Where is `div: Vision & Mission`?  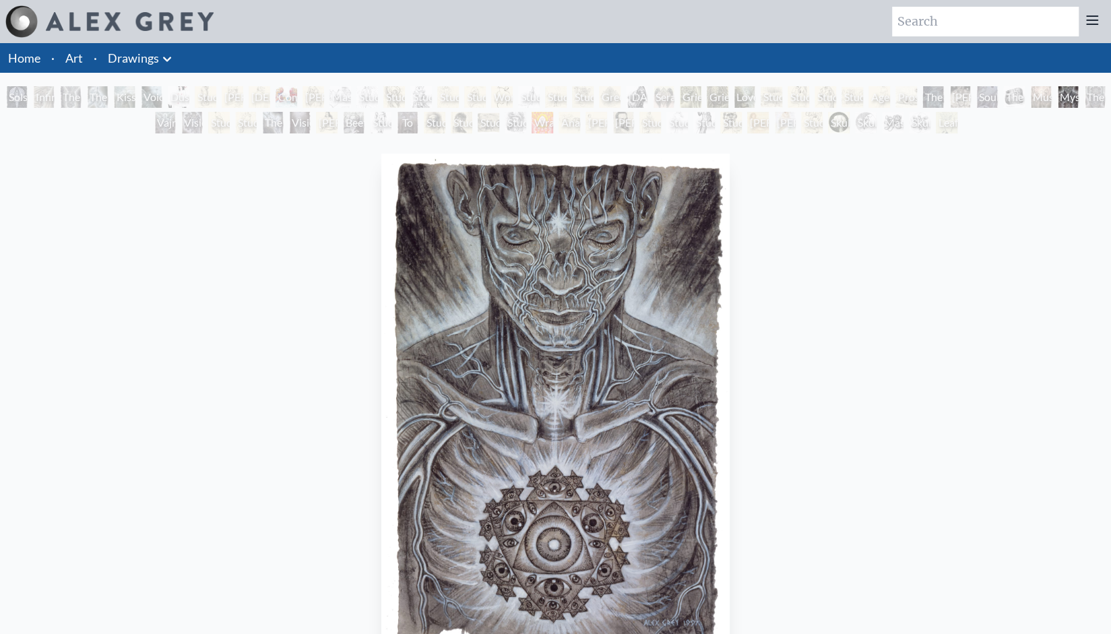
div: Vision & Mission is located at coordinates (300, 123).